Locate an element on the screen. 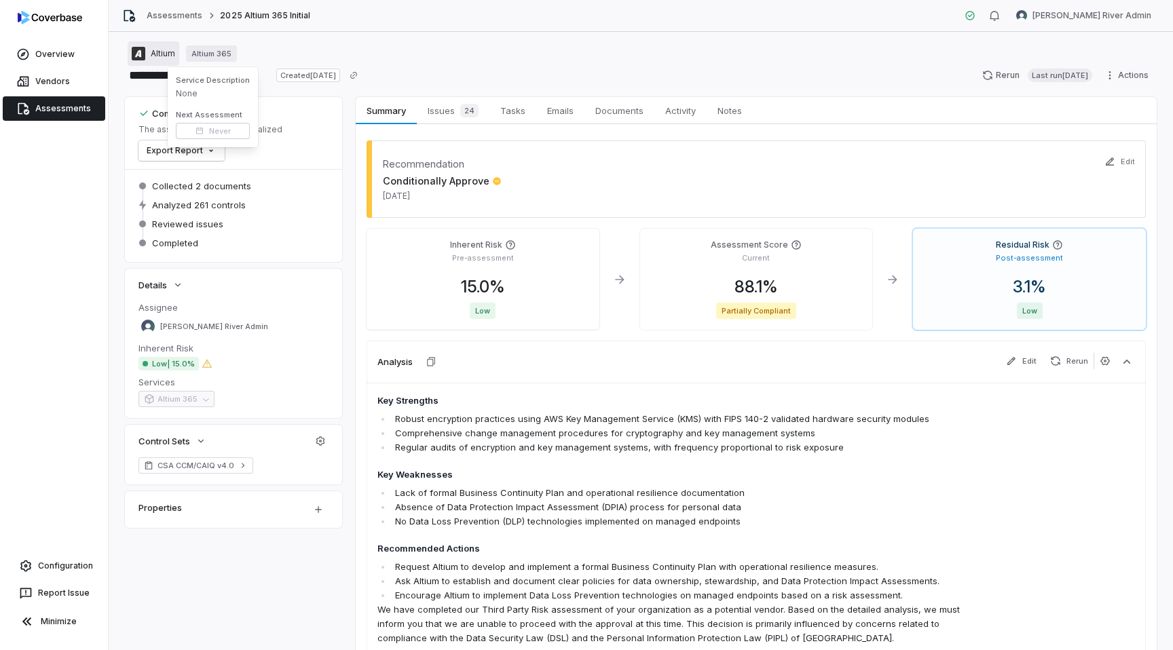 The width and height of the screenshot is (1173, 650). button: Minimize is located at coordinates (54, 622).